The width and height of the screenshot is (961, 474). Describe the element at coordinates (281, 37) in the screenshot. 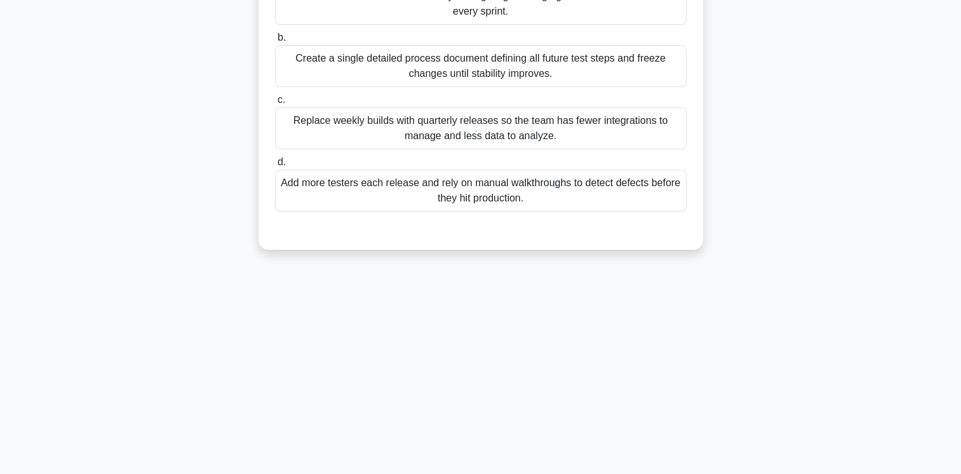

I see `span: b.` at that location.